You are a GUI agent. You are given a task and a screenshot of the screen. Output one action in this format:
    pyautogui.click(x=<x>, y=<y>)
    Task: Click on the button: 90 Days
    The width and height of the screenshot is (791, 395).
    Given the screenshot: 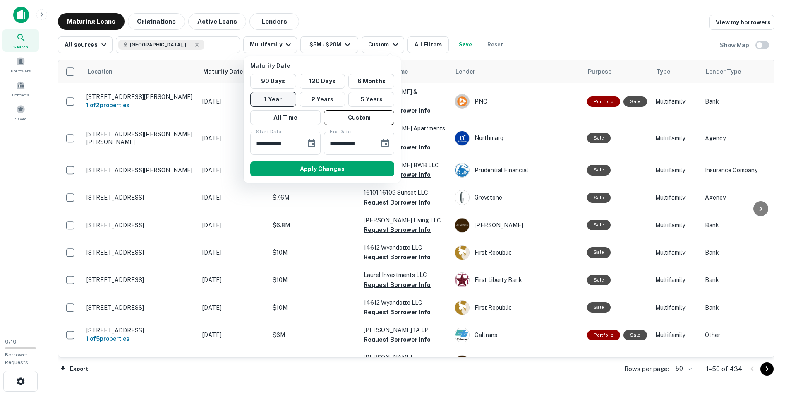 What is the action you would take?
    pyautogui.click(x=273, y=81)
    